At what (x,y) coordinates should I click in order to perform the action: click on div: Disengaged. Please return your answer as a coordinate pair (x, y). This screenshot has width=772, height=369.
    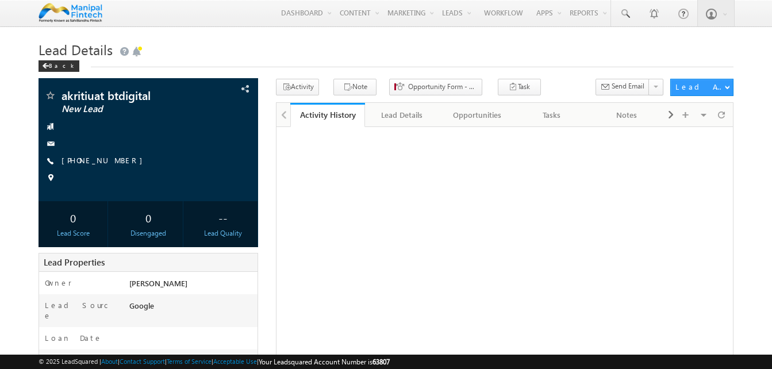
    Looking at the image, I should click on (148, 234).